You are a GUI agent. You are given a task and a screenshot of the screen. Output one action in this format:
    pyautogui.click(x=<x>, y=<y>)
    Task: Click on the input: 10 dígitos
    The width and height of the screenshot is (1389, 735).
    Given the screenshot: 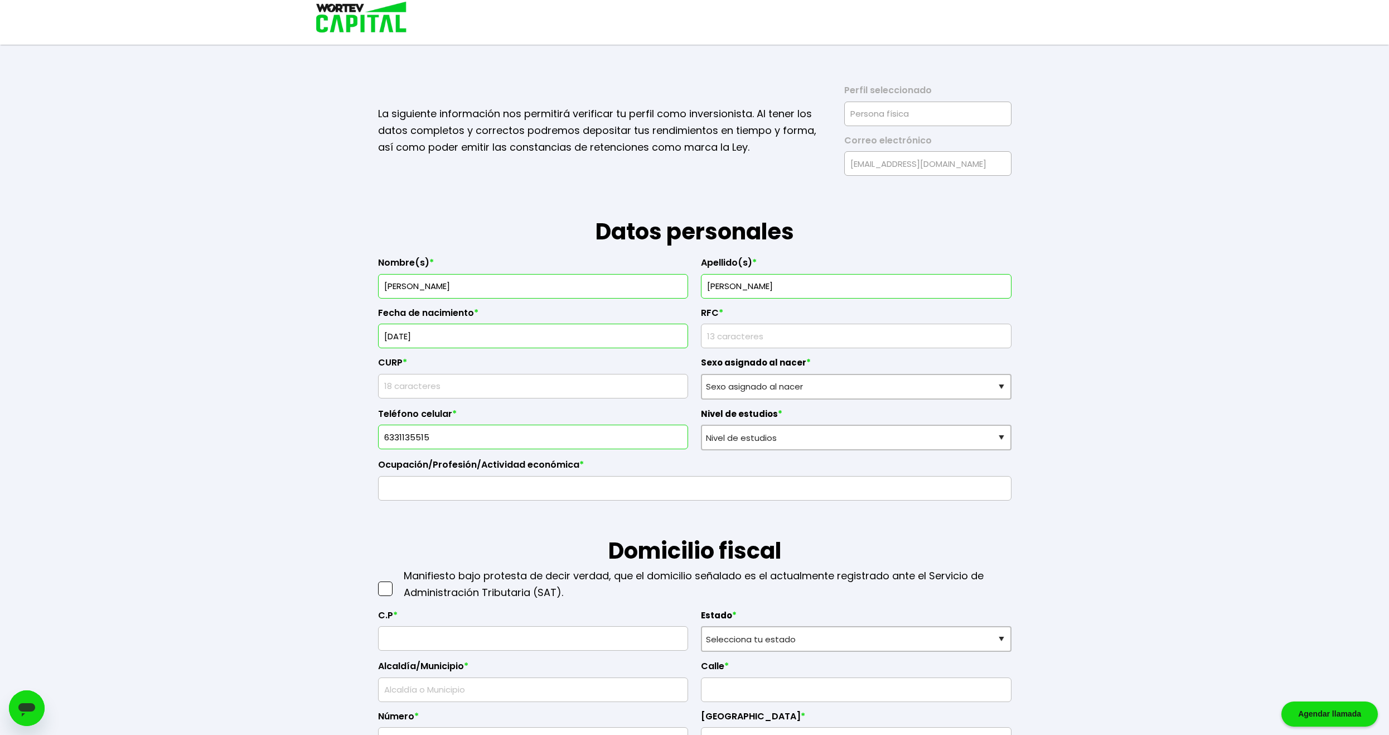 What is the action you would take?
    pyautogui.click(x=533, y=437)
    